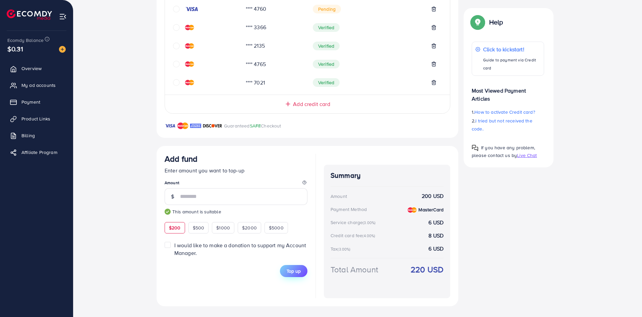  What do you see at coordinates (37, 135) in the screenshot?
I see `a: Billing` at bounding box center [37, 135].